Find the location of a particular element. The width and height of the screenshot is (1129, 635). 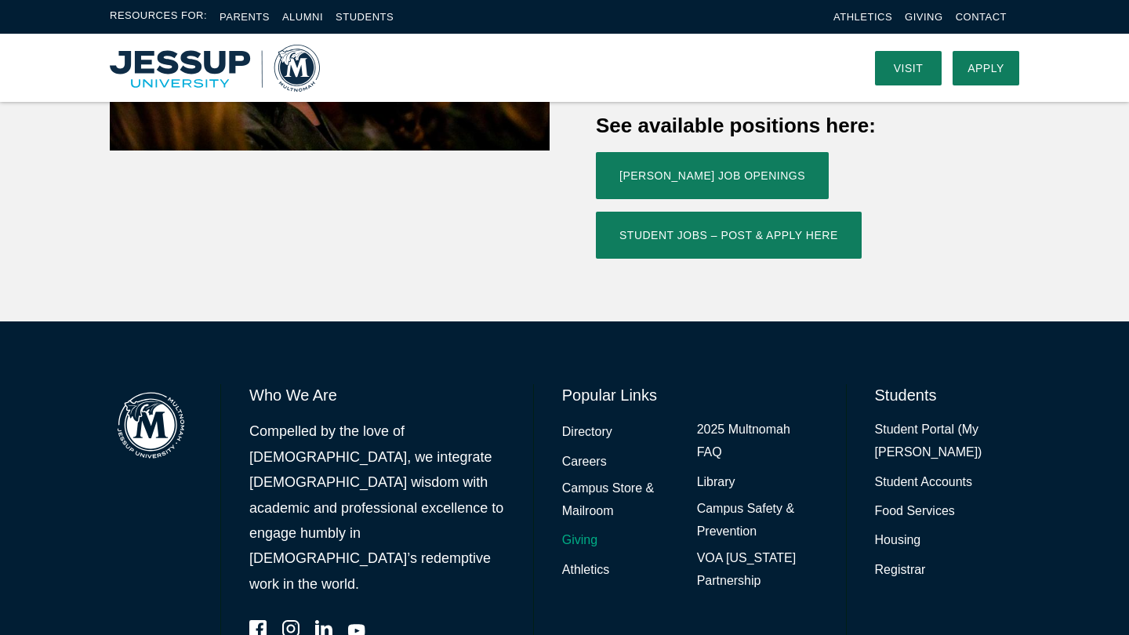

img: Multnomah Campus of Jessup University logo is located at coordinates (151, 425).